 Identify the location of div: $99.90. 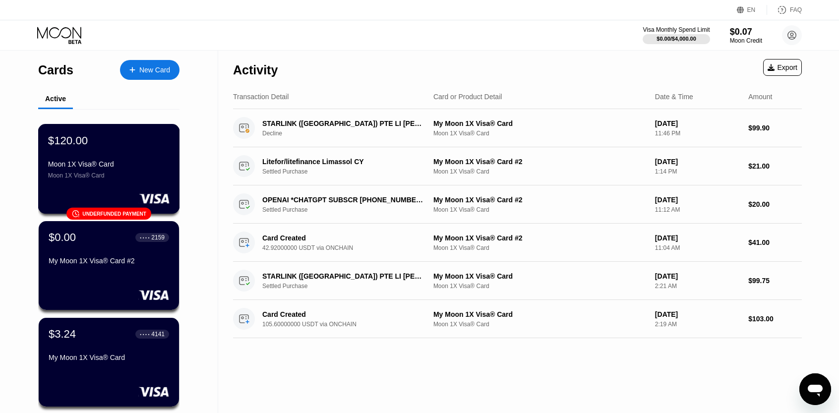
(775, 128).